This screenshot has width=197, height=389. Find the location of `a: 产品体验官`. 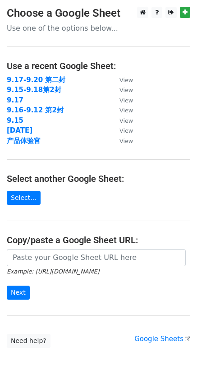

a: 产品体验官 is located at coordinates (23, 141).